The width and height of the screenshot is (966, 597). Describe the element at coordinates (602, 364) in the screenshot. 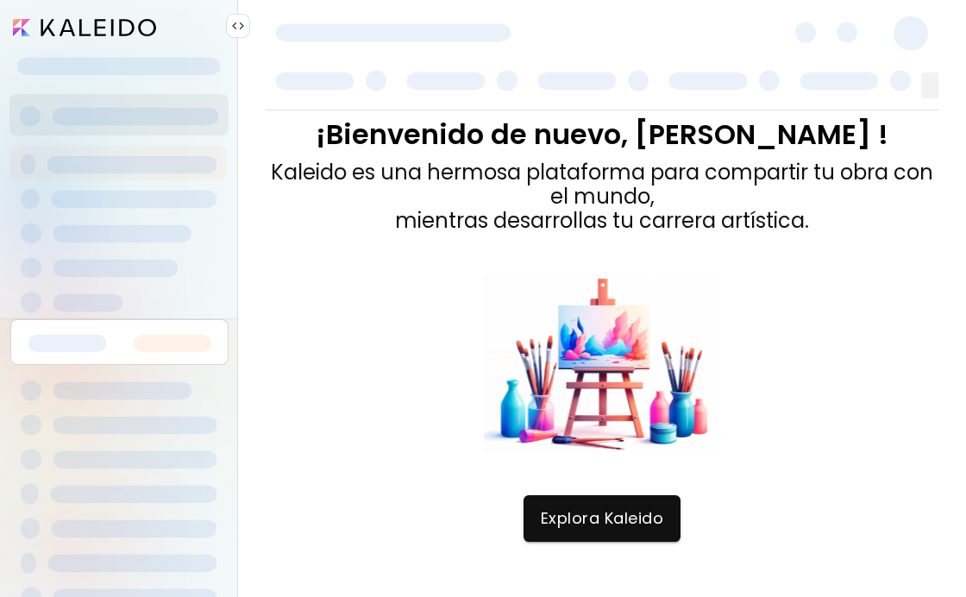

I see `img: dashboard_ftu_welcome` at that location.